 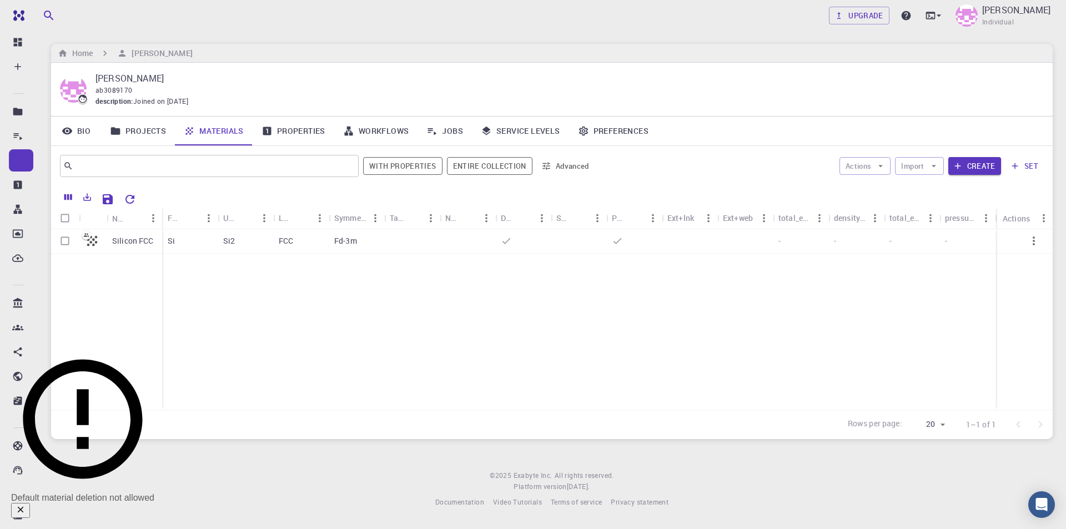 What do you see at coordinates (114, 102) in the screenshot?
I see `span: description :` at bounding box center [114, 102].